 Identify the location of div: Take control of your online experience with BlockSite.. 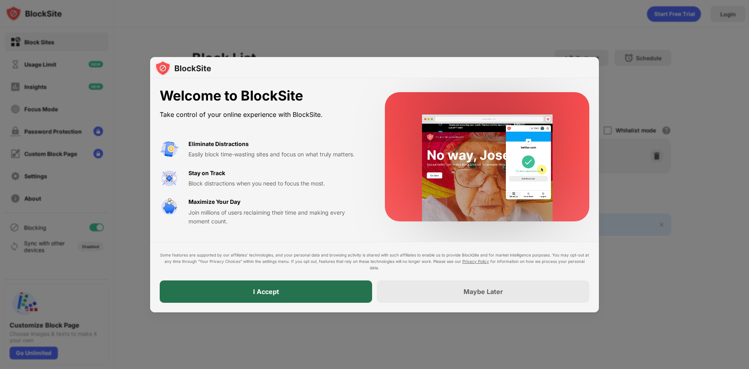
(263, 115).